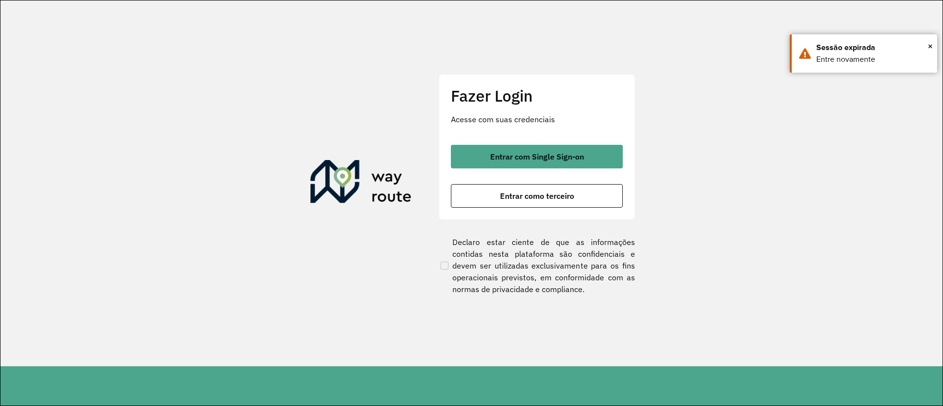 The height and width of the screenshot is (406, 943). I want to click on img: Roteirizador AmbevTech, so click(361, 184).